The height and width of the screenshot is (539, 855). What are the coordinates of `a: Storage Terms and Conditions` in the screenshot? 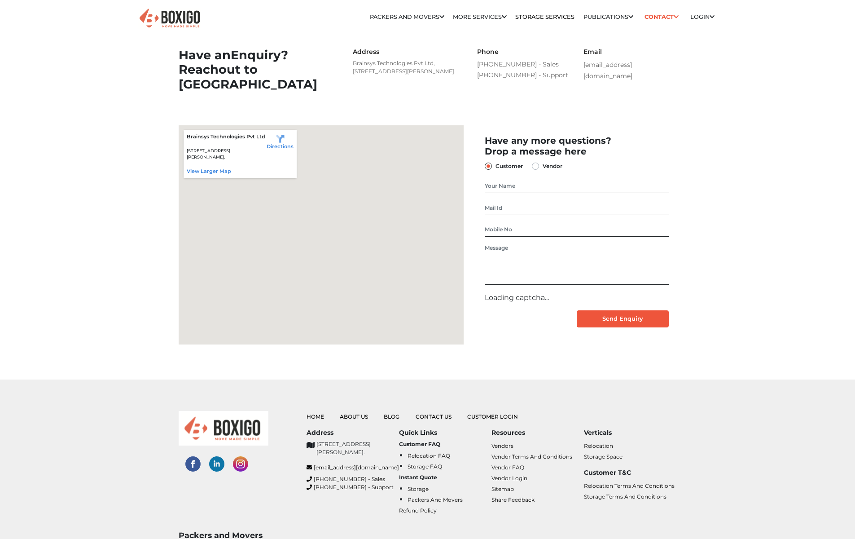 It's located at (625, 496).